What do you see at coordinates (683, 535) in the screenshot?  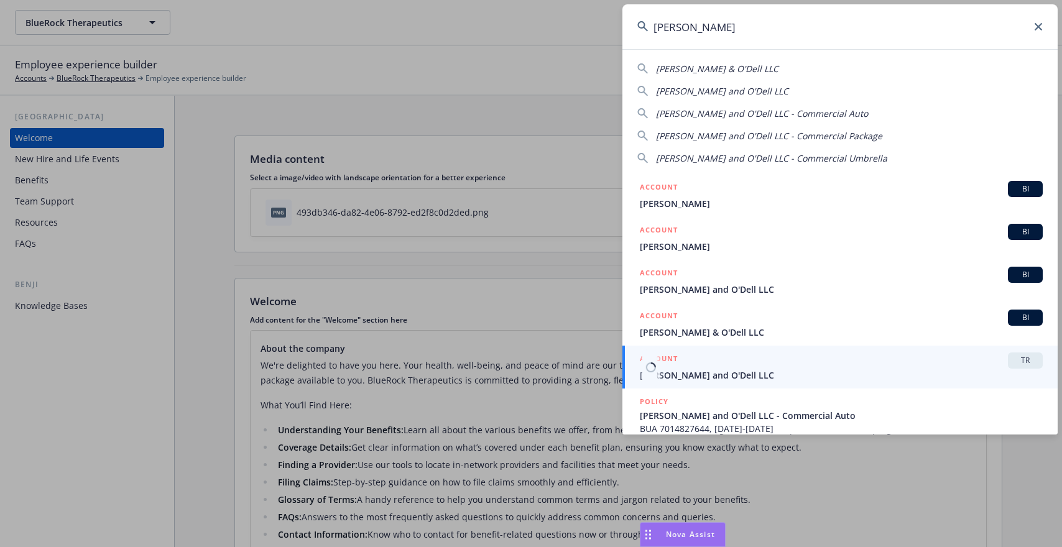 I see `button: Nova Assist` at bounding box center [683, 535].